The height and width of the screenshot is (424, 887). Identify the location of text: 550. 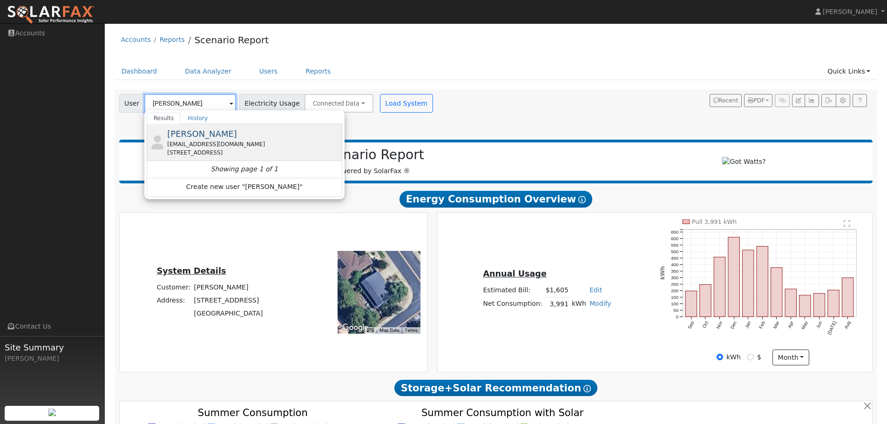
(675, 245).